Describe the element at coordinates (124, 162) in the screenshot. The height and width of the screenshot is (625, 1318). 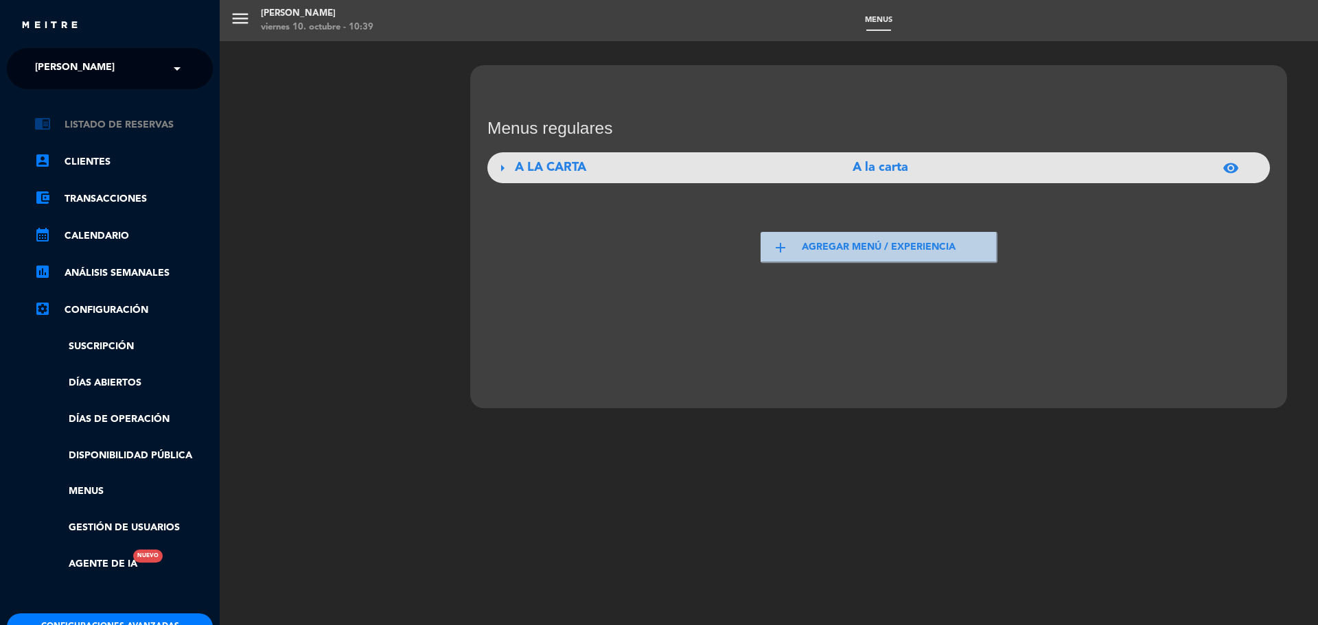
I see `a: account_boxClientes` at that location.